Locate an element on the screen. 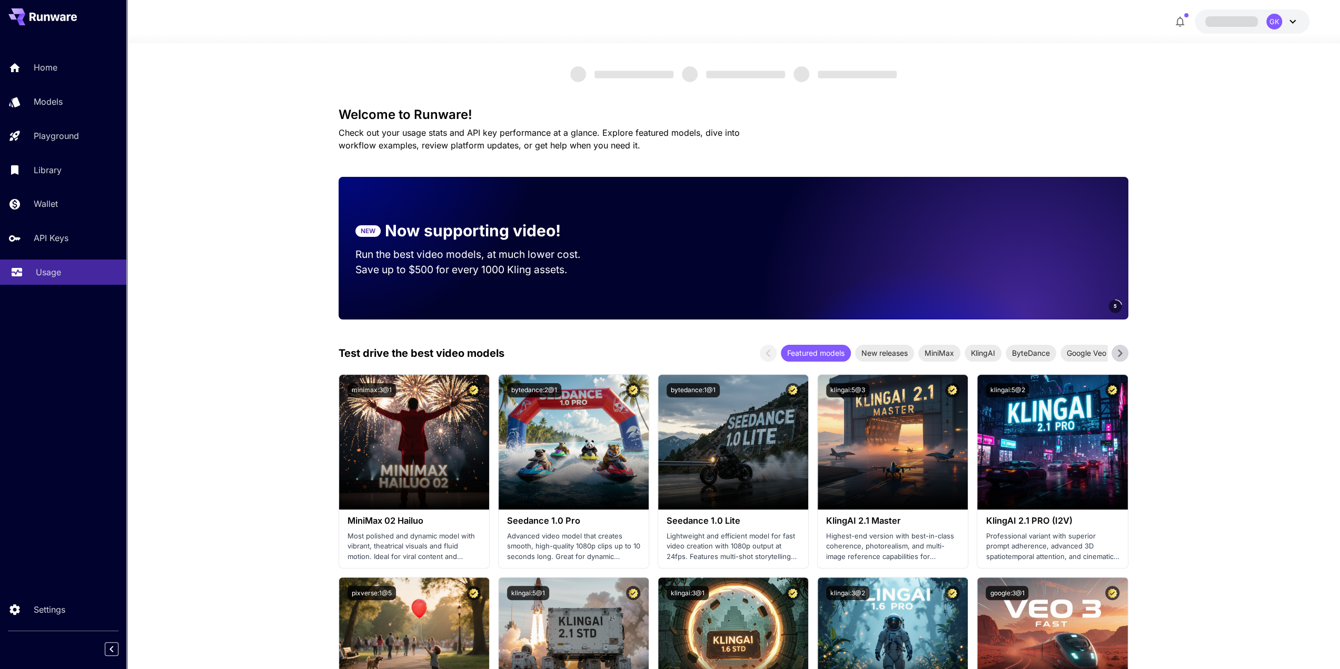 This screenshot has width=1340, height=669. p: Professional variant with superior prompt adherence, advanced 3D spatiotemporal attention, and ci... is located at coordinates (1052, 546).